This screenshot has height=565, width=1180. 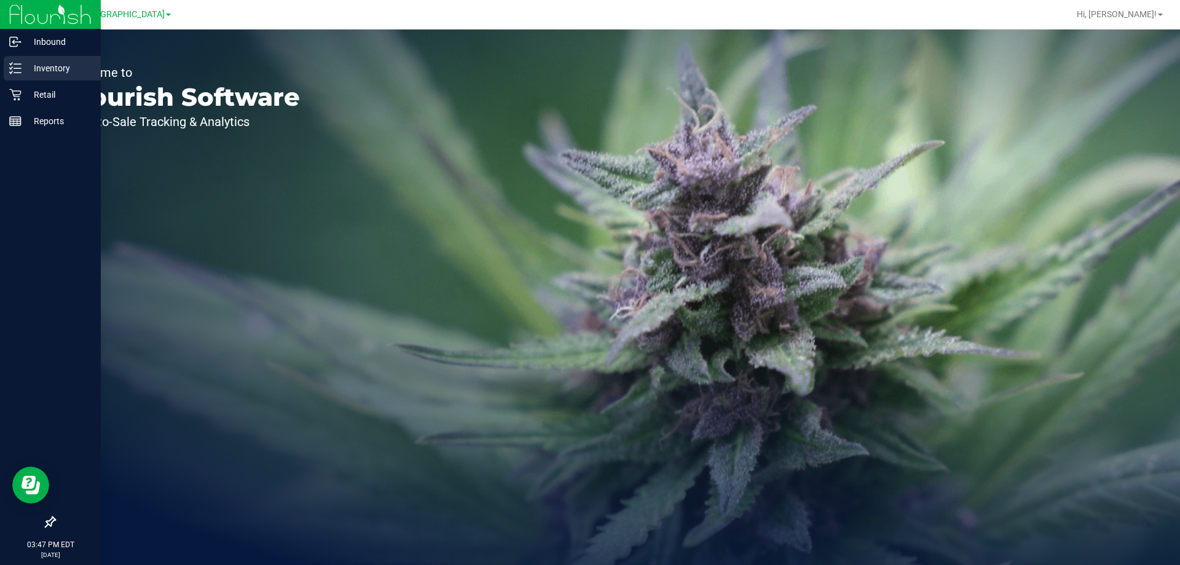 What do you see at coordinates (58, 42) in the screenshot?
I see `p: Inbound` at bounding box center [58, 42].